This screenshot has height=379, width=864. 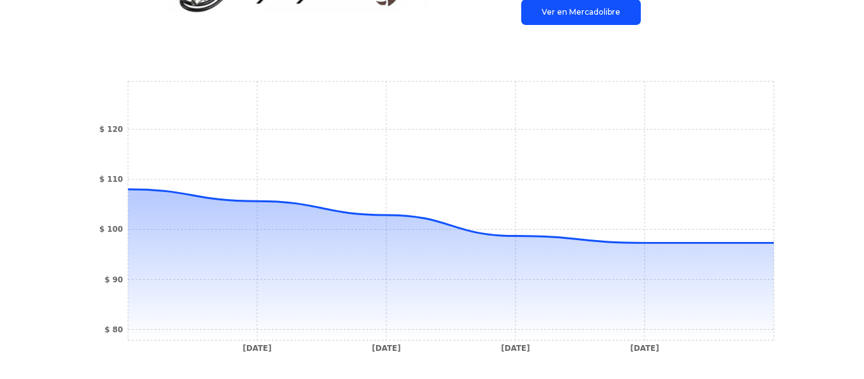 What do you see at coordinates (113, 330) in the screenshot?
I see `tspan: $ 80` at bounding box center [113, 330].